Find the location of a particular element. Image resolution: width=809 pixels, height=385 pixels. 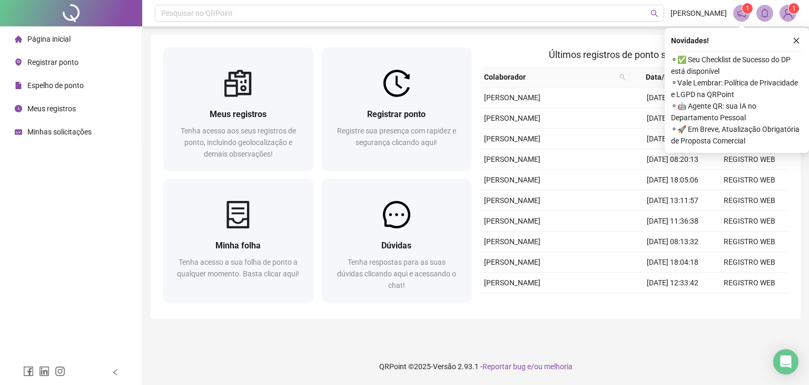

a: Meus registrosTenha acesso aos seus registros de ponto, incluindo geolocalização e demais observa... is located at coordinates (238, 109).